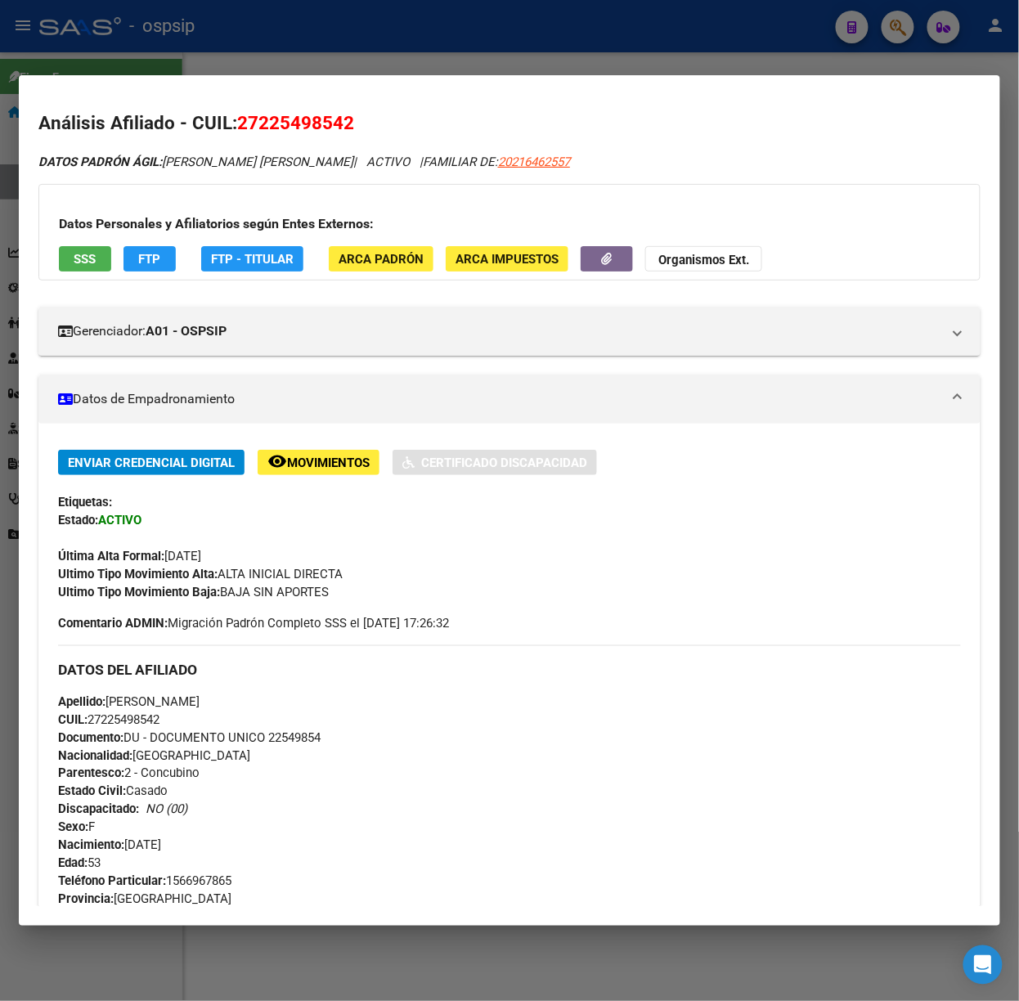  I want to click on strong: Etiquetas:, so click(85, 502).